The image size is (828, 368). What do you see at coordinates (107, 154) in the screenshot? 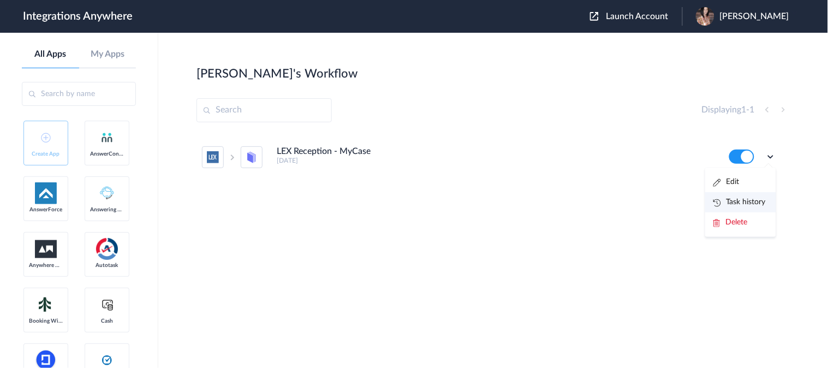
I see `span: AnswerConnect` at bounding box center [107, 154].